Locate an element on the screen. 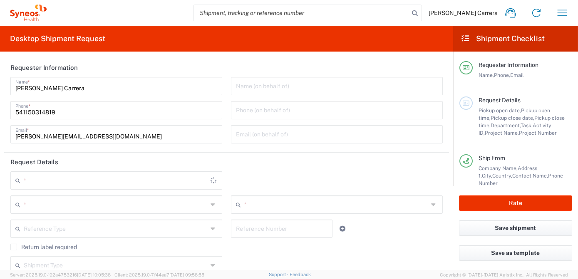  button: Save as template is located at coordinates (516, 253).